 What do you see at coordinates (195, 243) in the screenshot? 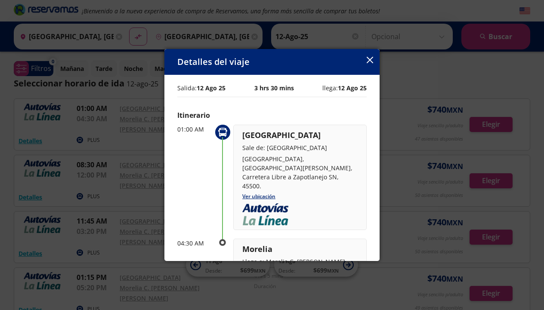
I see `p: 04:30 AM` at bounding box center [195, 243].